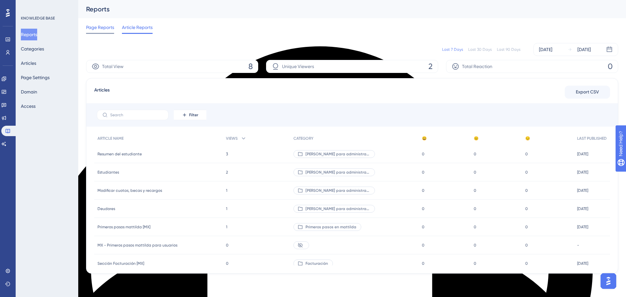 Image resolution: width=626 pixels, height=297 pixels. Describe the element at coordinates (250, 66) in the screenshot. I see `span: 8` at that location.